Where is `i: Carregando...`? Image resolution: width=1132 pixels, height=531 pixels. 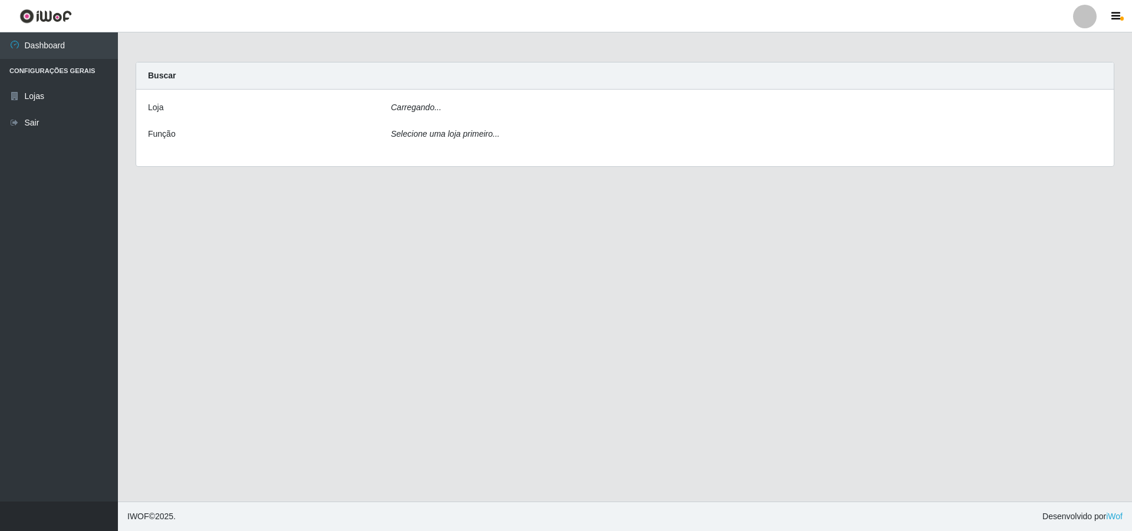
i: Carregando... is located at coordinates (416, 107).